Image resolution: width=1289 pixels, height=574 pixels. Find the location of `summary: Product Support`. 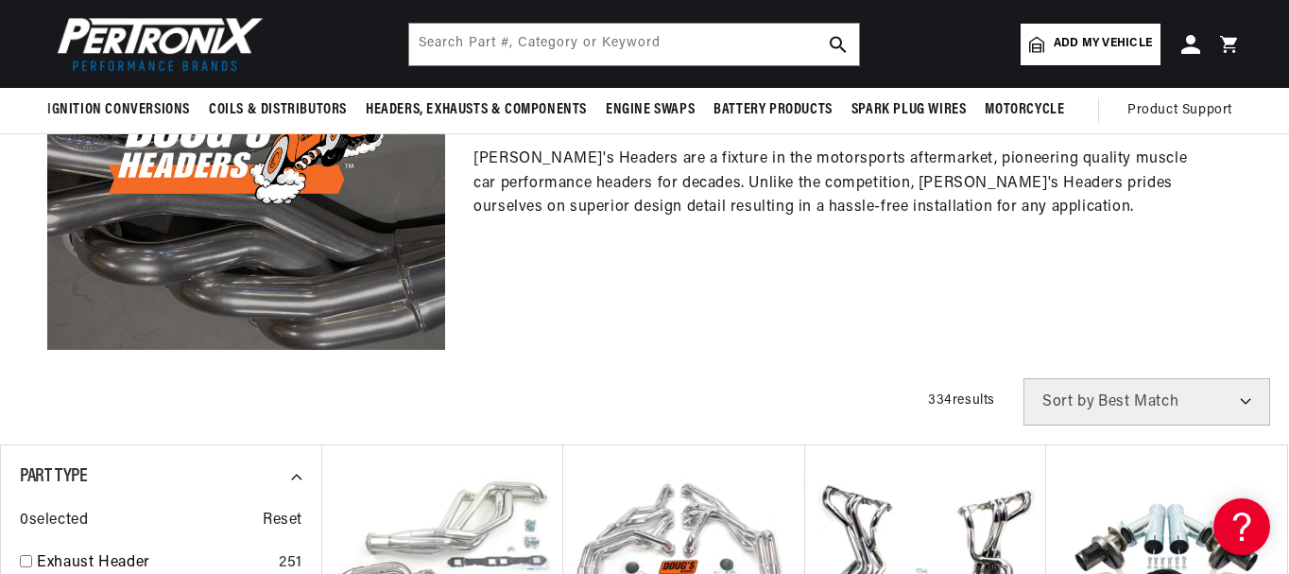

summary: Product Support is located at coordinates (1184, 111).